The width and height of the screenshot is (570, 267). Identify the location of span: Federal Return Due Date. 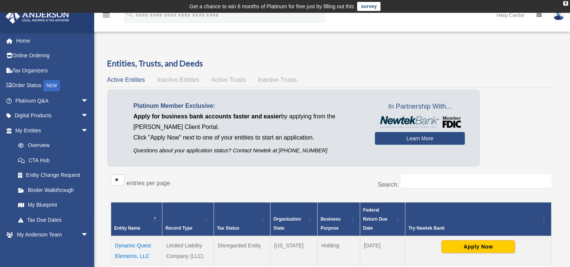
(375, 219).